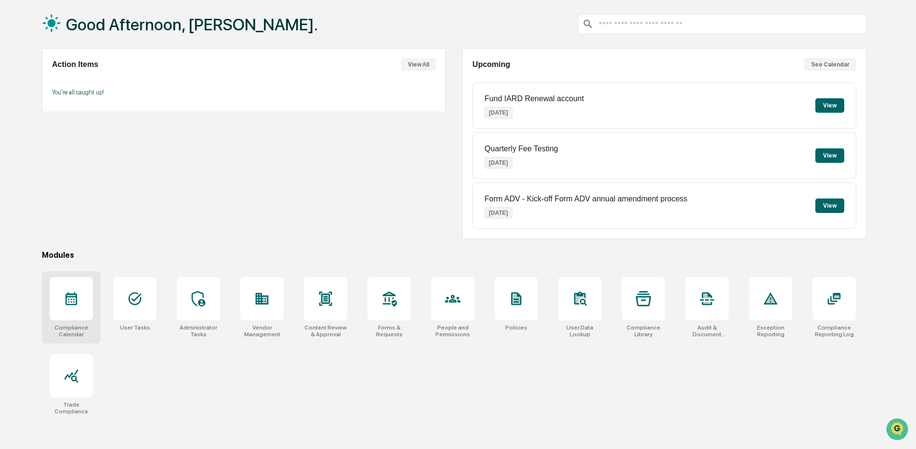  What do you see at coordinates (40, 144) in the screenshot?
I see `span: Data Lookup` at bounding box center [40, 144].